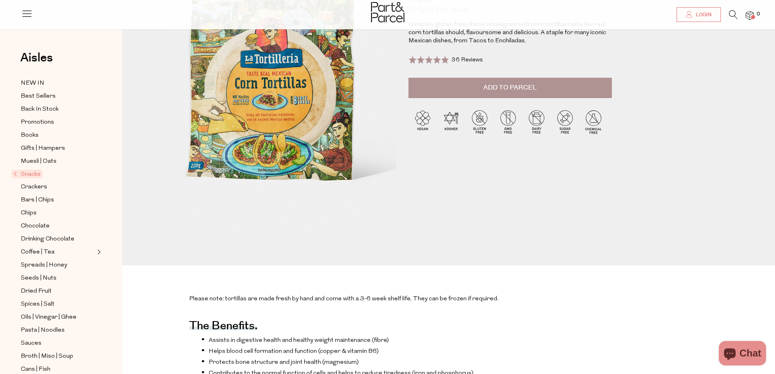 The image size is (775, 374). Describe the element at coordinates (37, 200) in the screenshot. I see `span: Bars | Chips` at that location.